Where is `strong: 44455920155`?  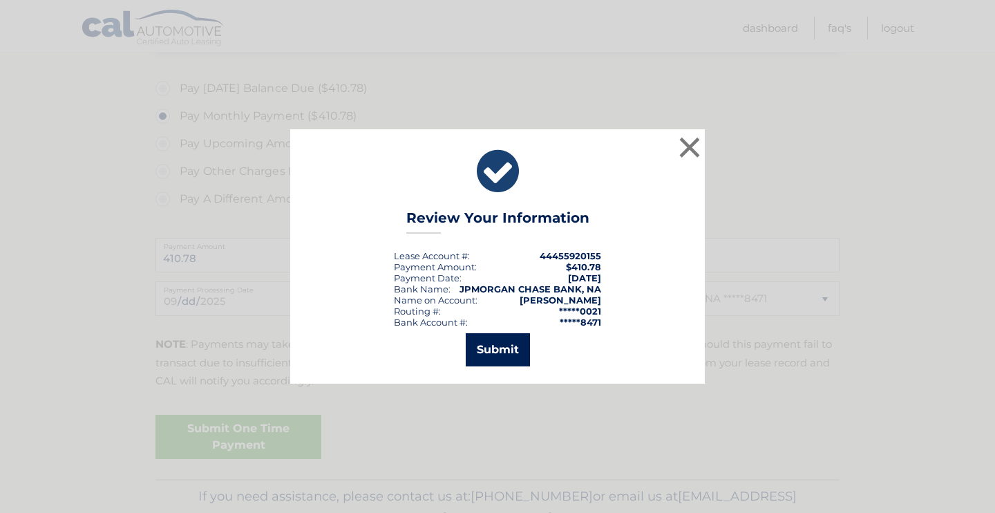
strong: 44455920155 is located at coordinates (570, 256).